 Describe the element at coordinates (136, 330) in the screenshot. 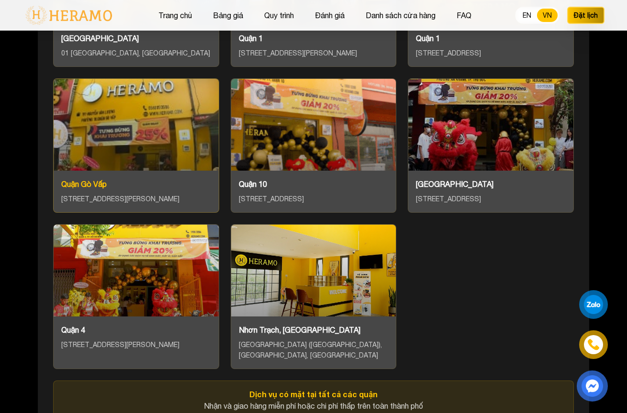

I see `div: Quận 4` at that location.